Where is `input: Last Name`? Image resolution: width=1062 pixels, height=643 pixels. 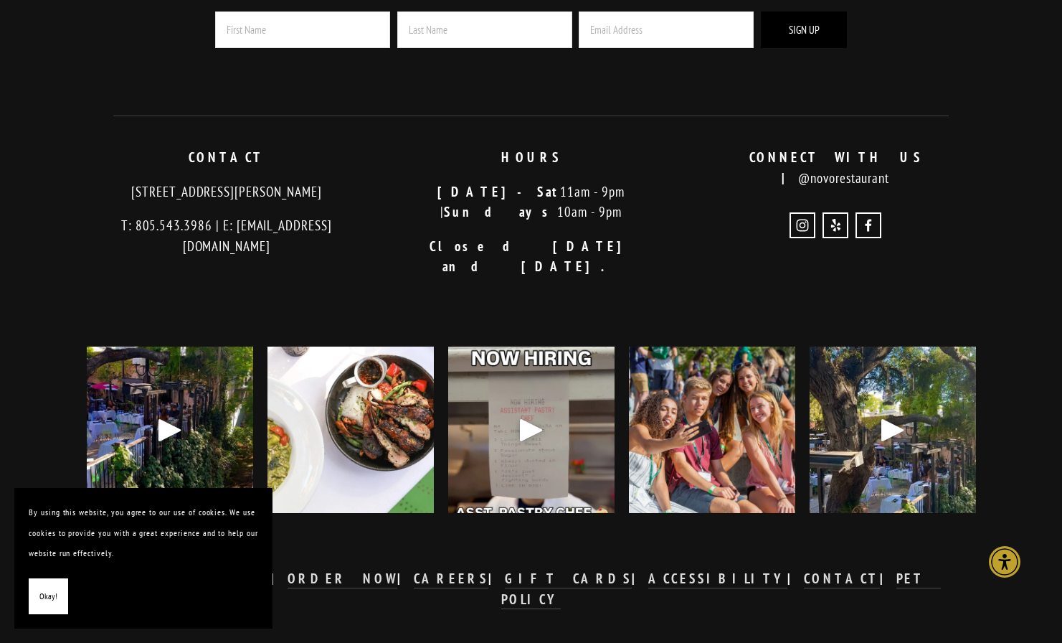 input: Last Name is located at coordinates (485, 29).